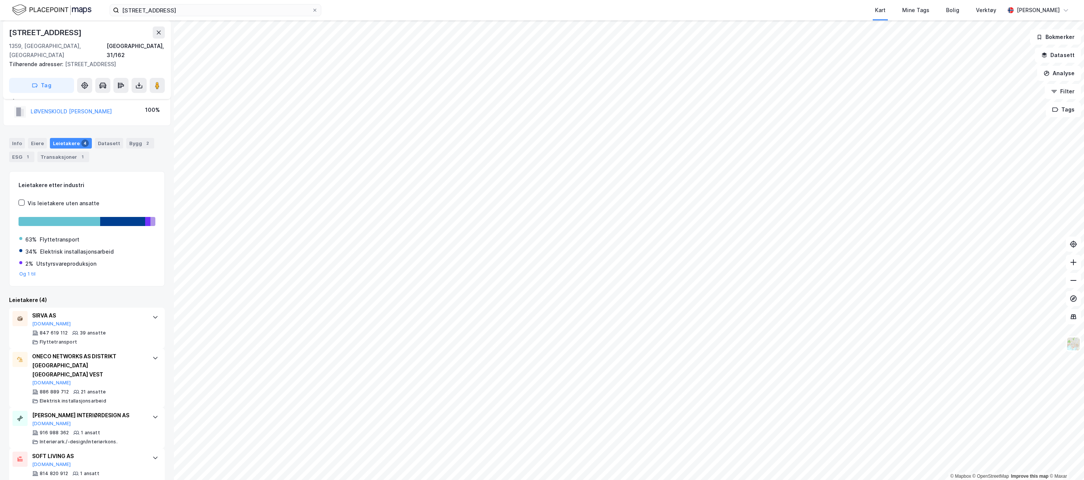 The width and height of the screenshot is (1084, 480). Describe the element at coordinates (93, 333) in the screenshot. I see `div: 39 ansatte` at that location.